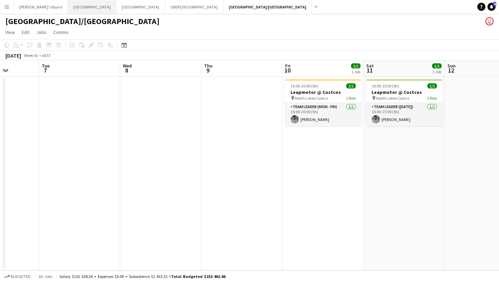  What do you see at coordinates (323, 103) in the screenshot?
I see `app-job-card: 15:00-20:00 (5h)1/1Leapmotor @ Costcos North Lakes Costco1 RoleTeam Leader (Mon - Fri)1/115:00-20...` at bounding box center [323, 103].